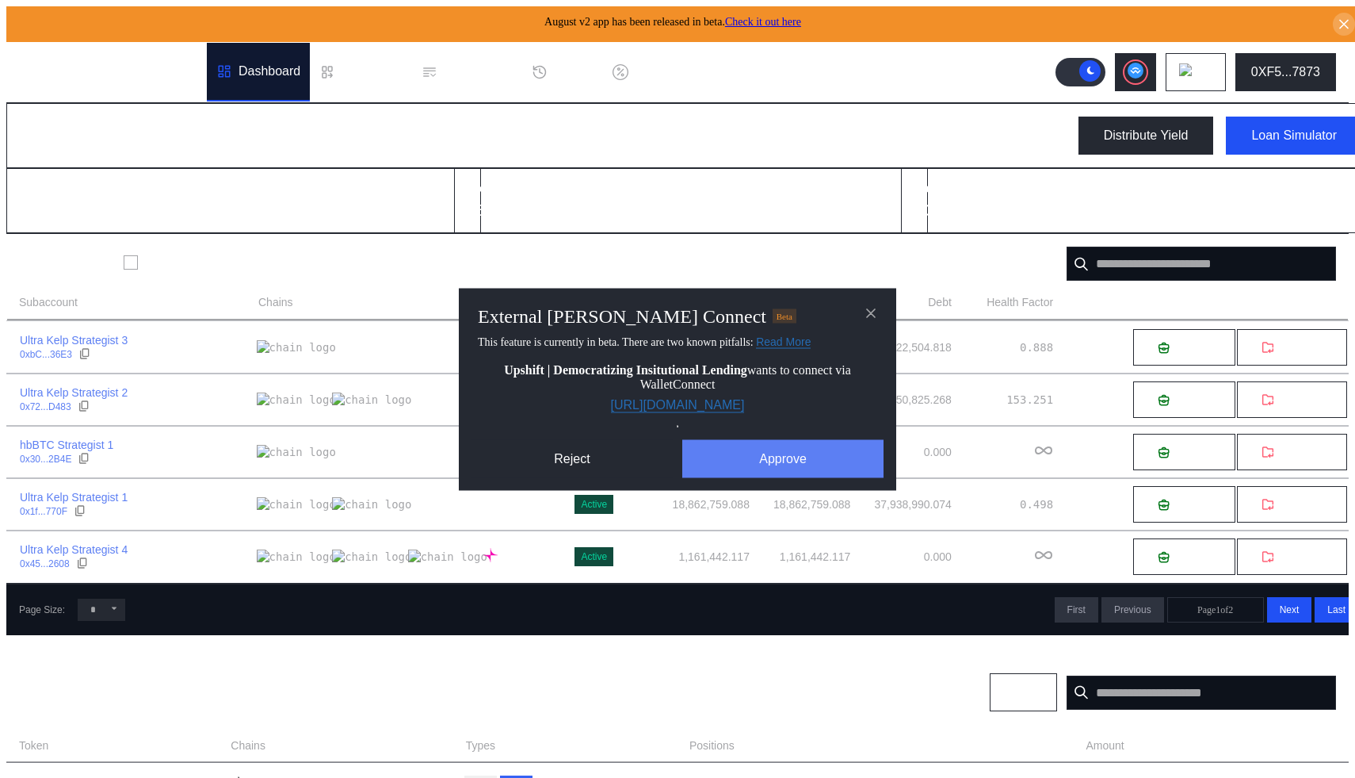 The height and width of the screenshot is (778, 1355). I want to click on div: 0xbC...36E3, so click(46, 354).